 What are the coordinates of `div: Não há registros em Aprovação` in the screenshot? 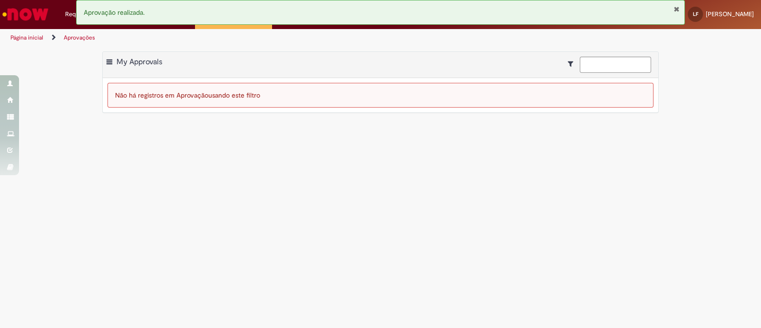 It's located at (381, 95).